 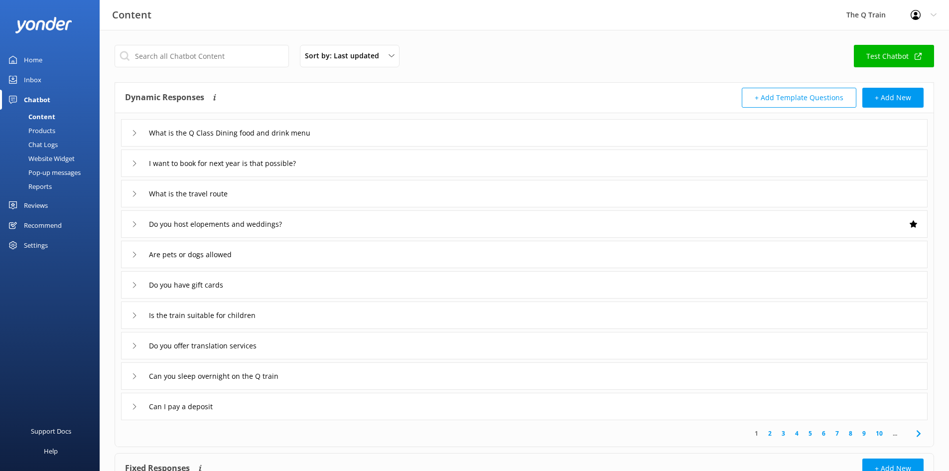 I want to click on a: Reports, so click(x=53, y=186).